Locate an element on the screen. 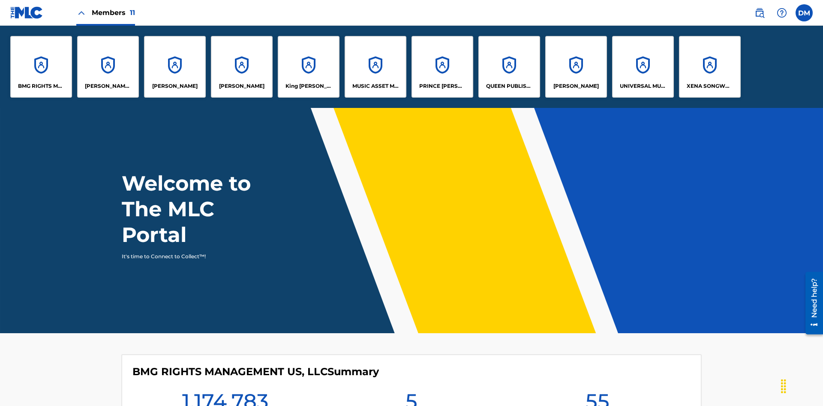  p: RONALD MCTESTERSON is located at coordinates (576, 86).